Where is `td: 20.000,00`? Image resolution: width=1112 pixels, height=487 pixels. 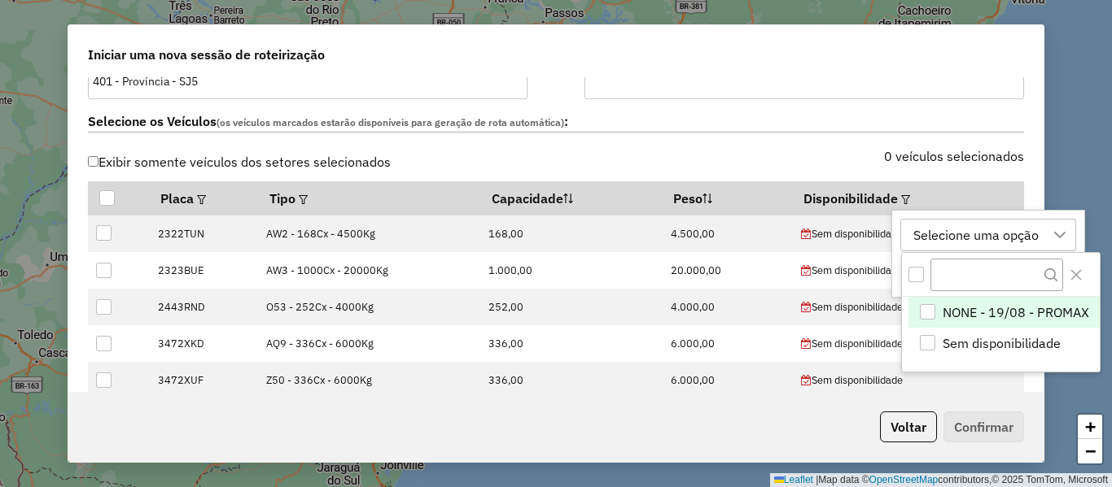 td: 20.000,00 is located at coordinates (728, 270).